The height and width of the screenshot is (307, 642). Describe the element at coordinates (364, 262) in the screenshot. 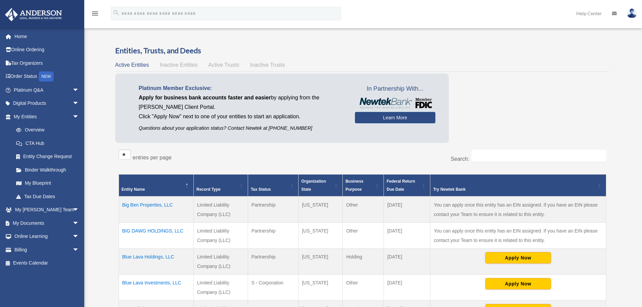

I see `td: Holding` at that location.